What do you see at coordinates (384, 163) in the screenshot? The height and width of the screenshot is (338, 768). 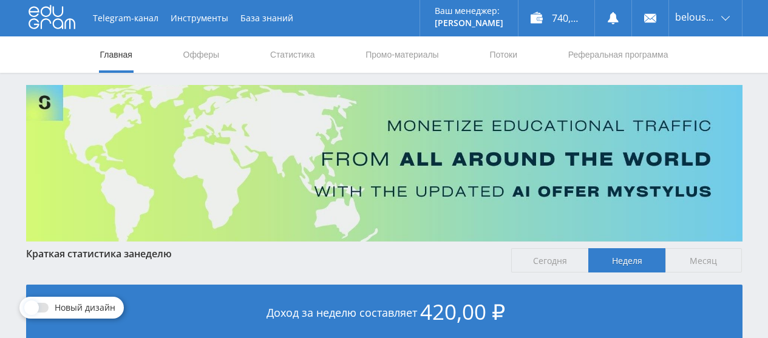 I see `img: Banner` at bounding box center [384, 163].